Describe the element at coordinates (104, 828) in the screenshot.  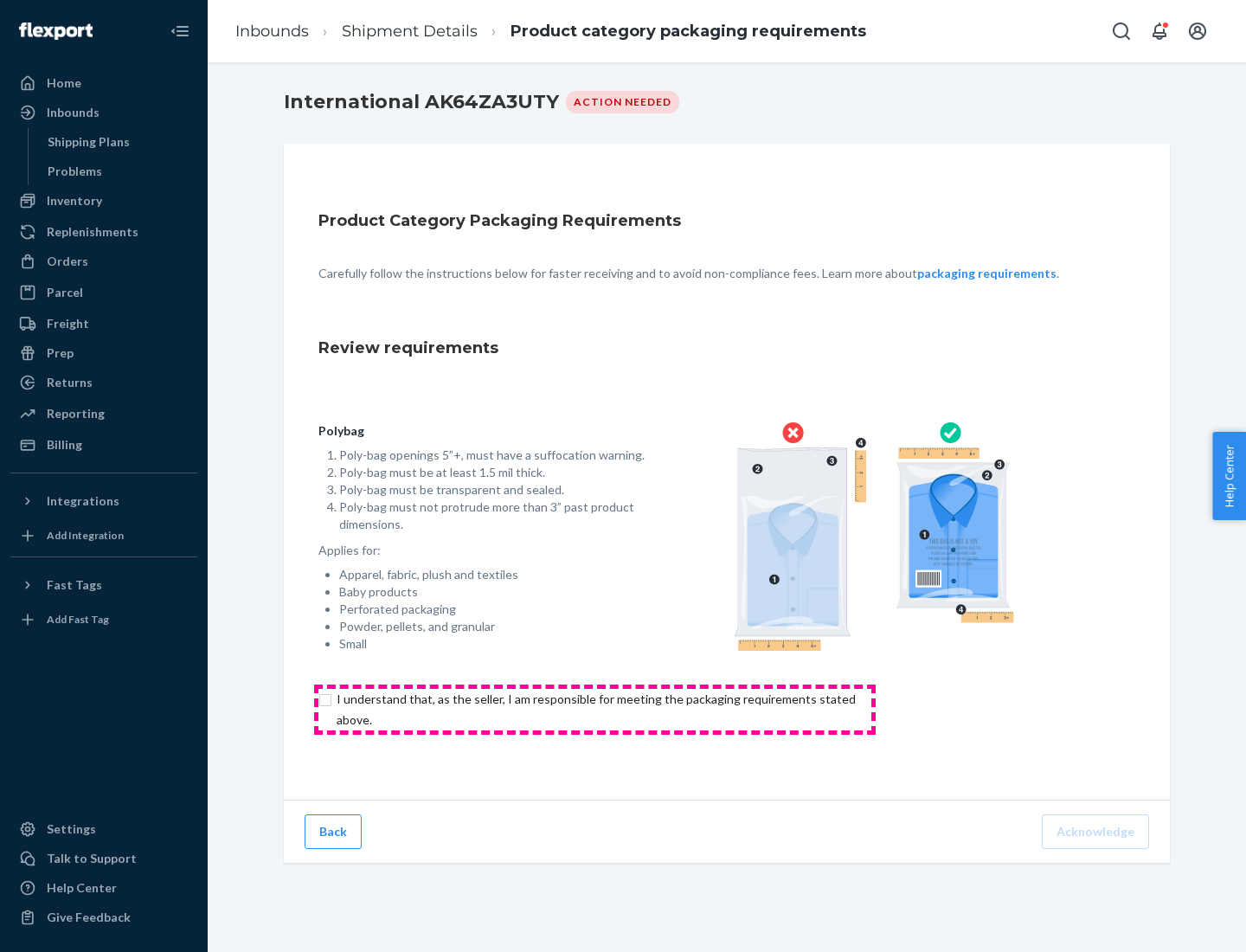
I see `a: Settings` at that location.